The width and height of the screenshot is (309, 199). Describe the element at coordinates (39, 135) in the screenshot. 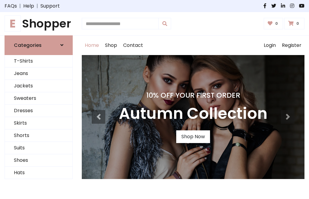

I see `a: Shorts` at that location.